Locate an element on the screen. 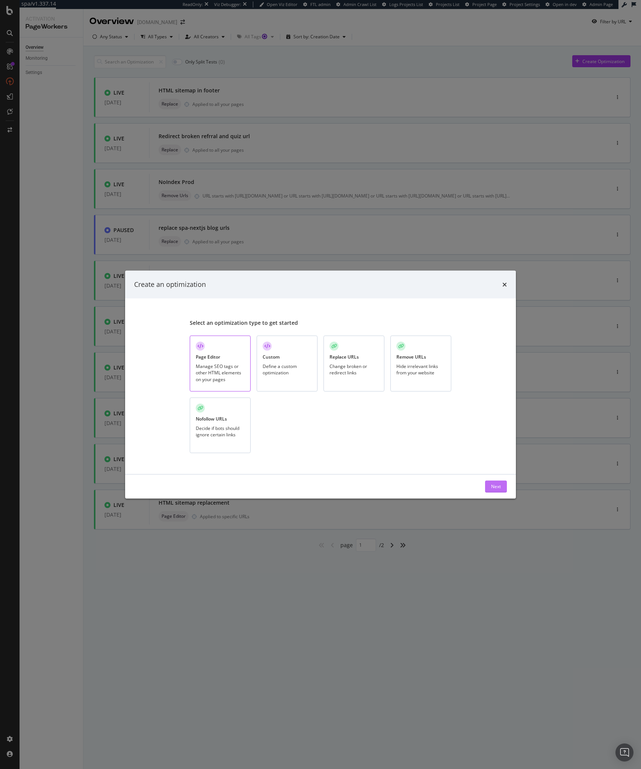 This screenshot has height=769, width=641. div: Custom is located at coordinates (271, 357).